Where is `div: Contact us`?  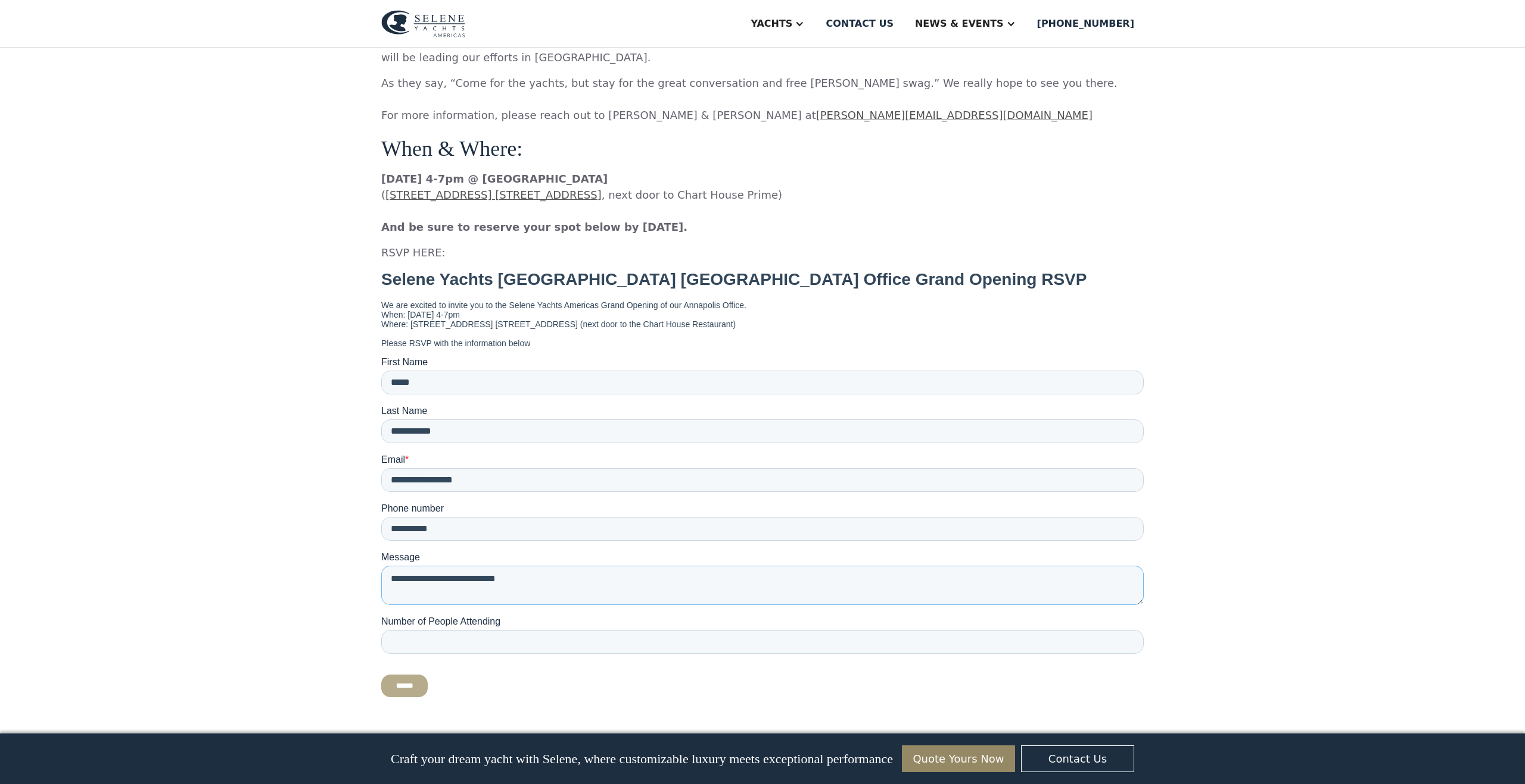 div: Contact us is located at coordinates (860, 23).